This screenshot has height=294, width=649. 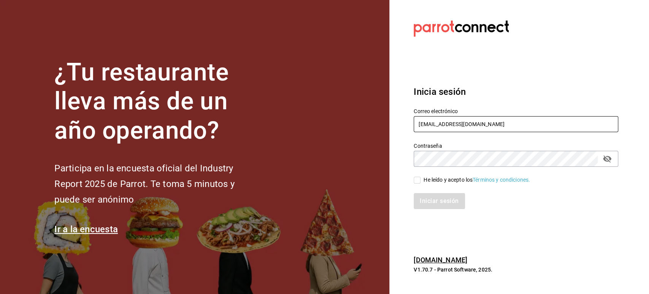 I want to click on label: Correo electrónico, so click(x=516, y=111).